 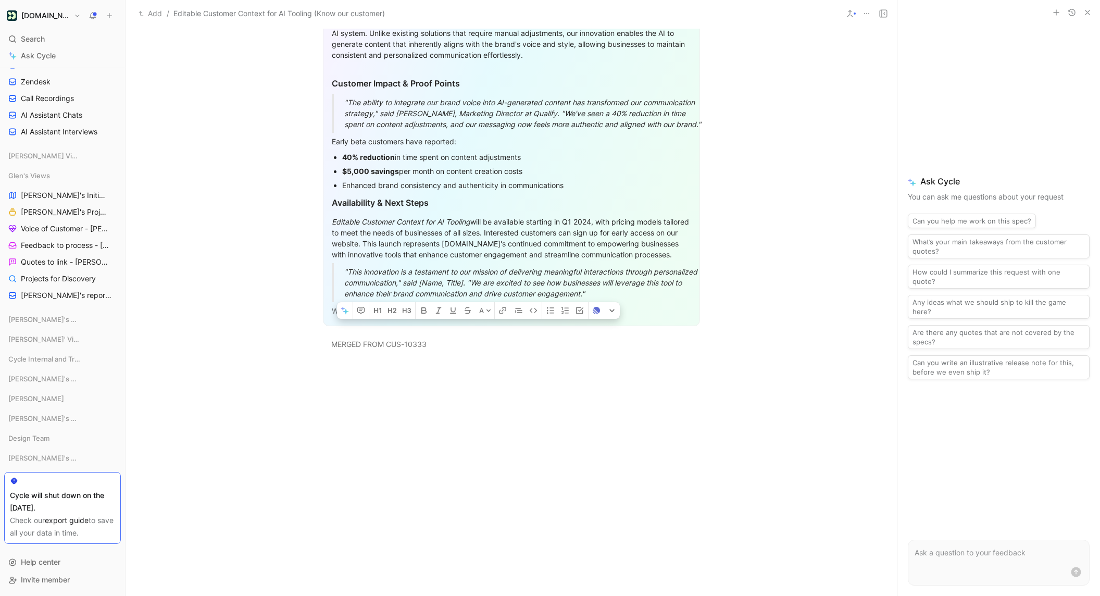 I want to click on button: Can you write an illustrative release note for this, before we even ship it?, so click(x=998, y=367).